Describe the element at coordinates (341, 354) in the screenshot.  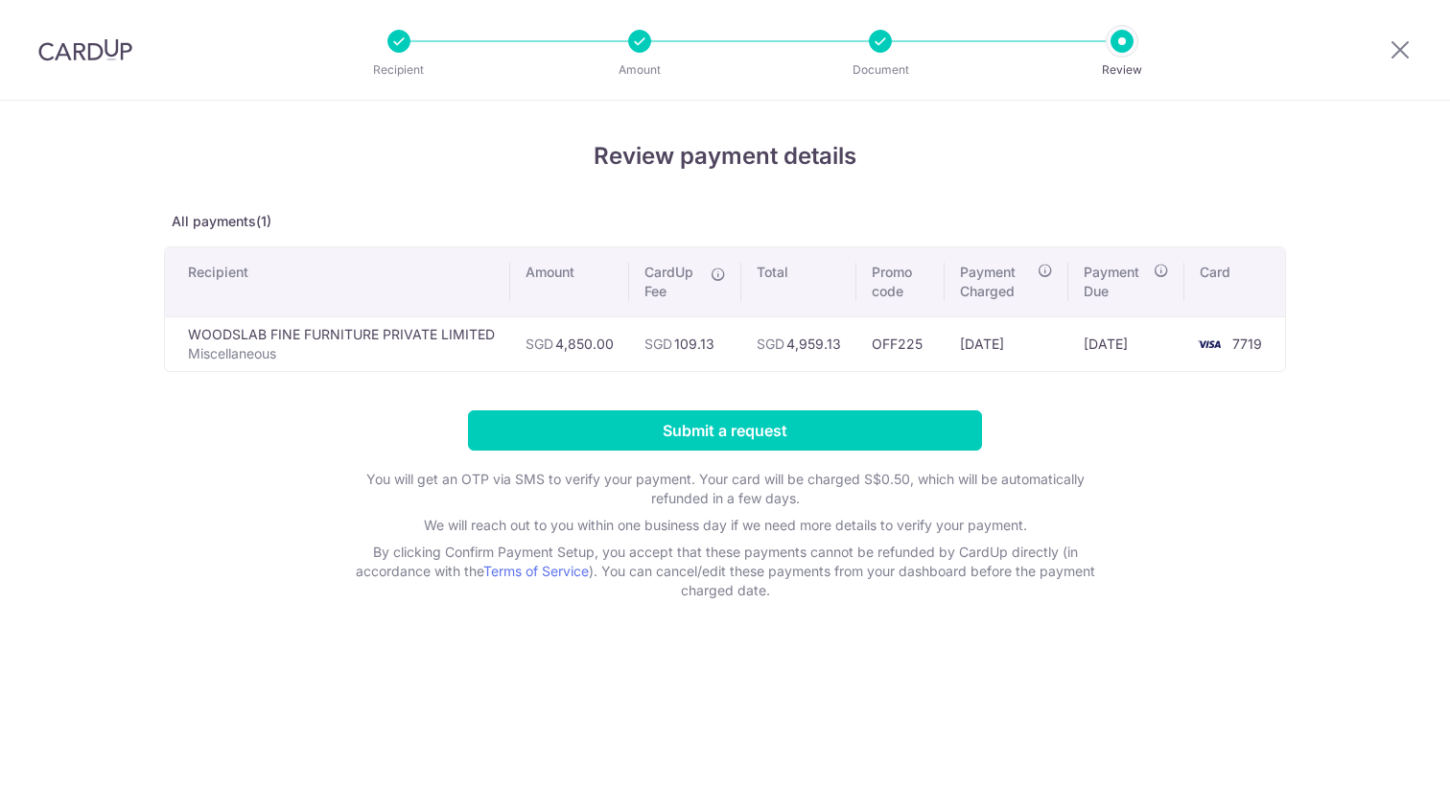
I see `p: Miscellaneous` at that location.